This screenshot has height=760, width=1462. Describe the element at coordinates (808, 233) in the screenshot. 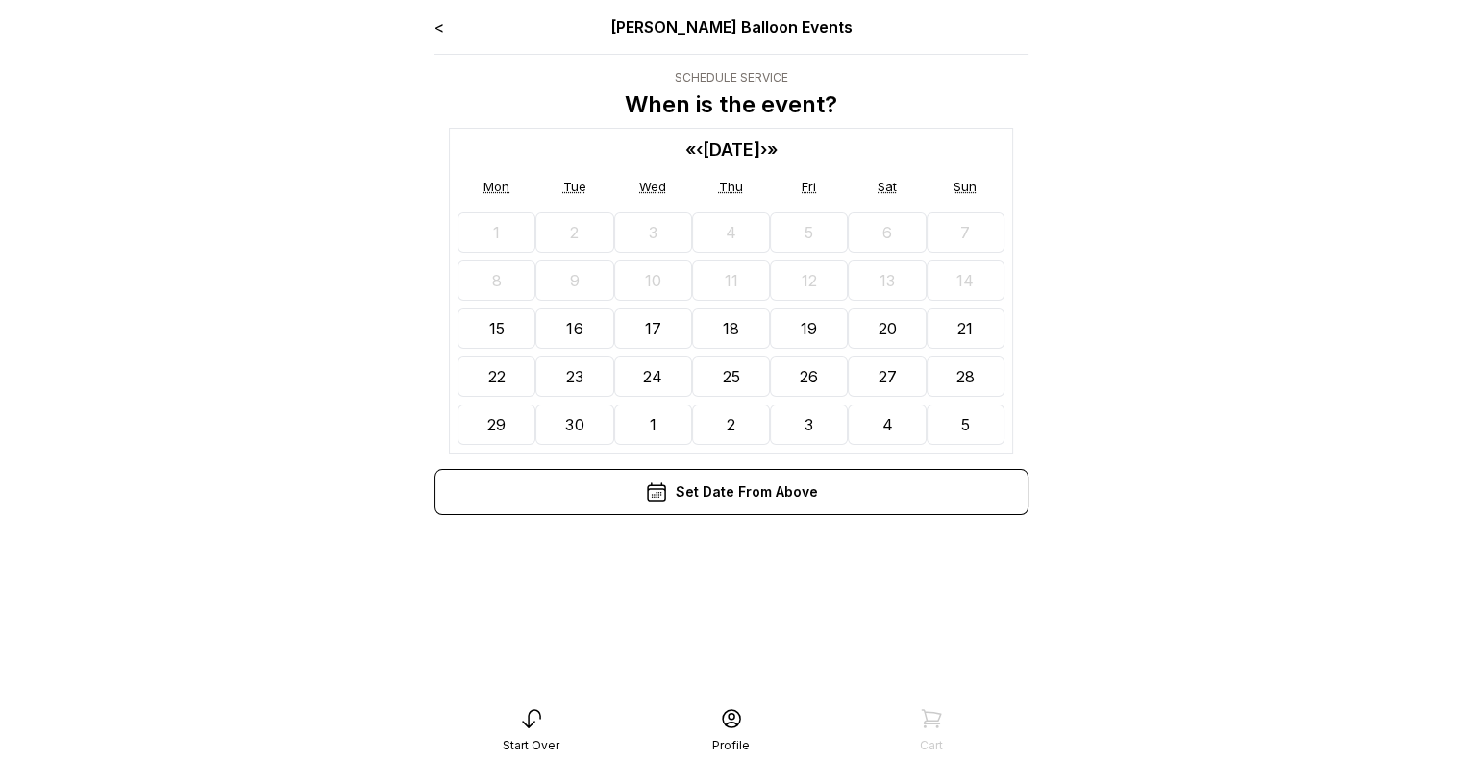

I see `button: September 5, 2025` at that location.